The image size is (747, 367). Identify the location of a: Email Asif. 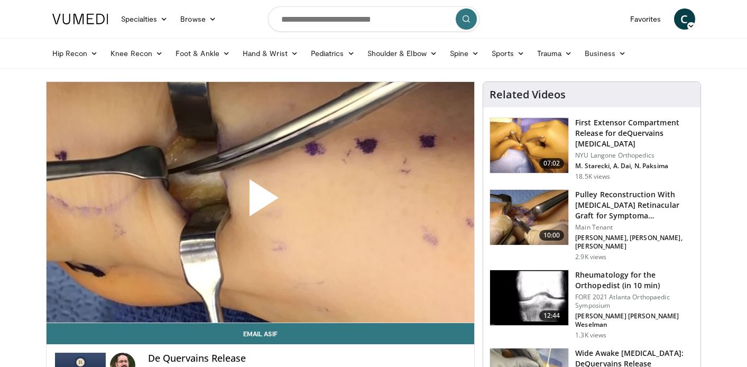
(261, 334).